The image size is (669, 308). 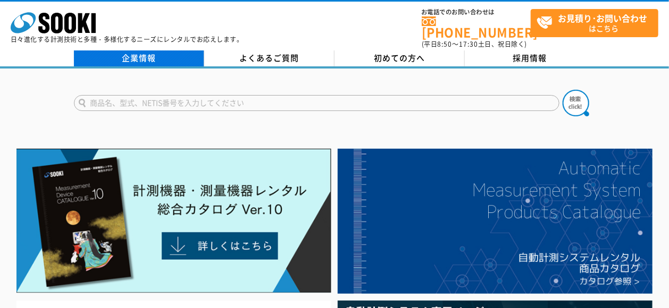 What do you see at coordinates (445, 44) in the screenshot?
I see `span: 8:50` at bounding box center [445, 44].